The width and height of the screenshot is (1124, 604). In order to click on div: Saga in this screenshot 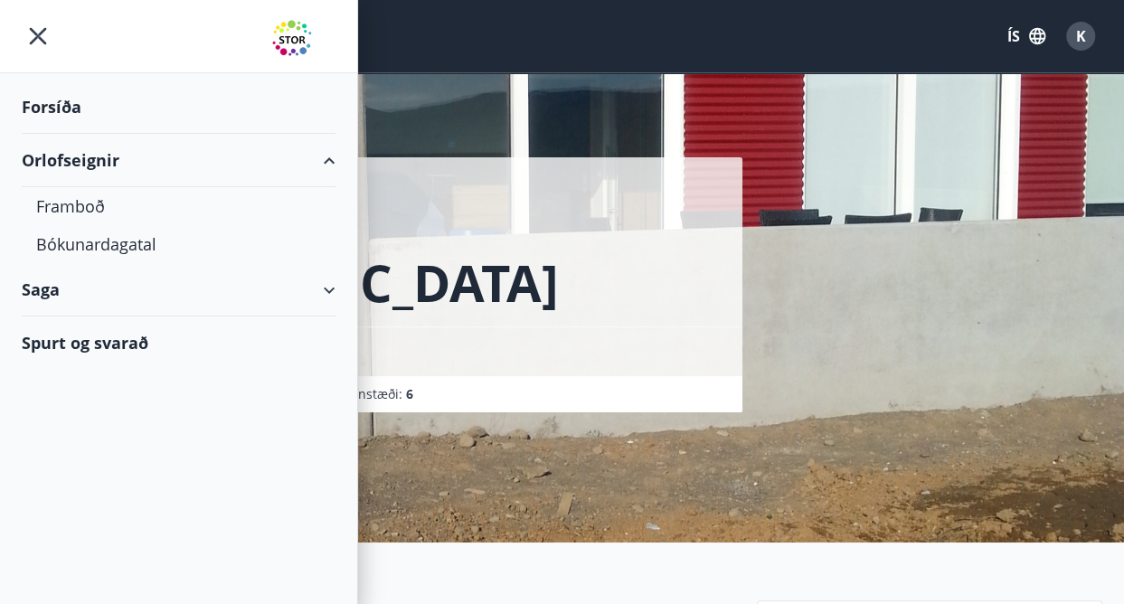, I will do `click(178, 289)`.